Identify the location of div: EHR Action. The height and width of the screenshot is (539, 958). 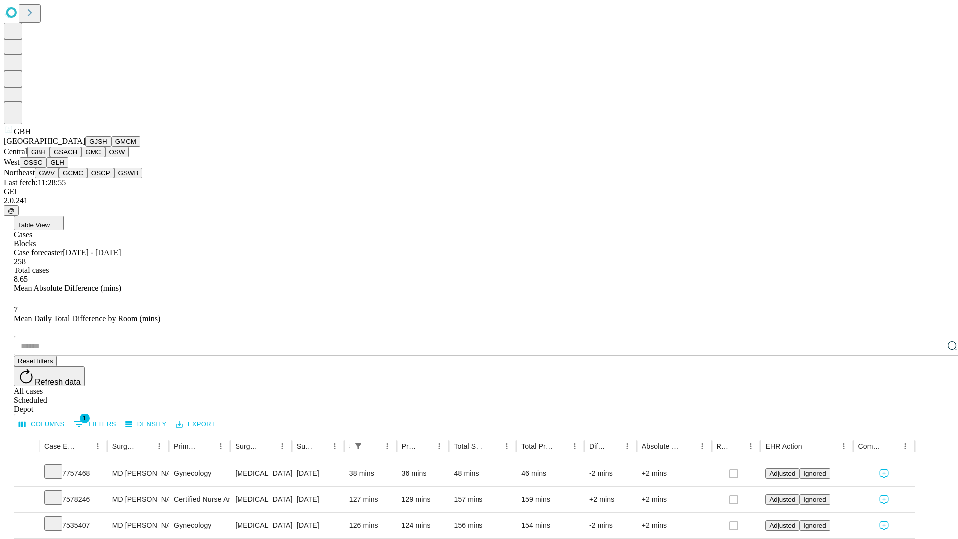
(783, 446).